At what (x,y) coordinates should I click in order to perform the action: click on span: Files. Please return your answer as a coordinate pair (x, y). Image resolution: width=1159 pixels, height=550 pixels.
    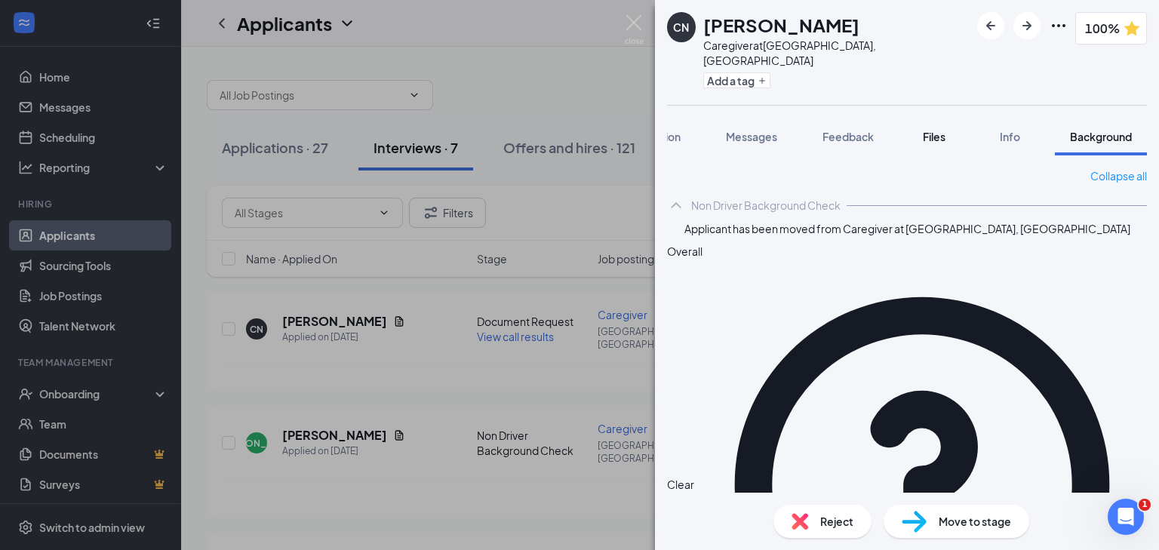
    Looking at the image, I should click on (934, 137).